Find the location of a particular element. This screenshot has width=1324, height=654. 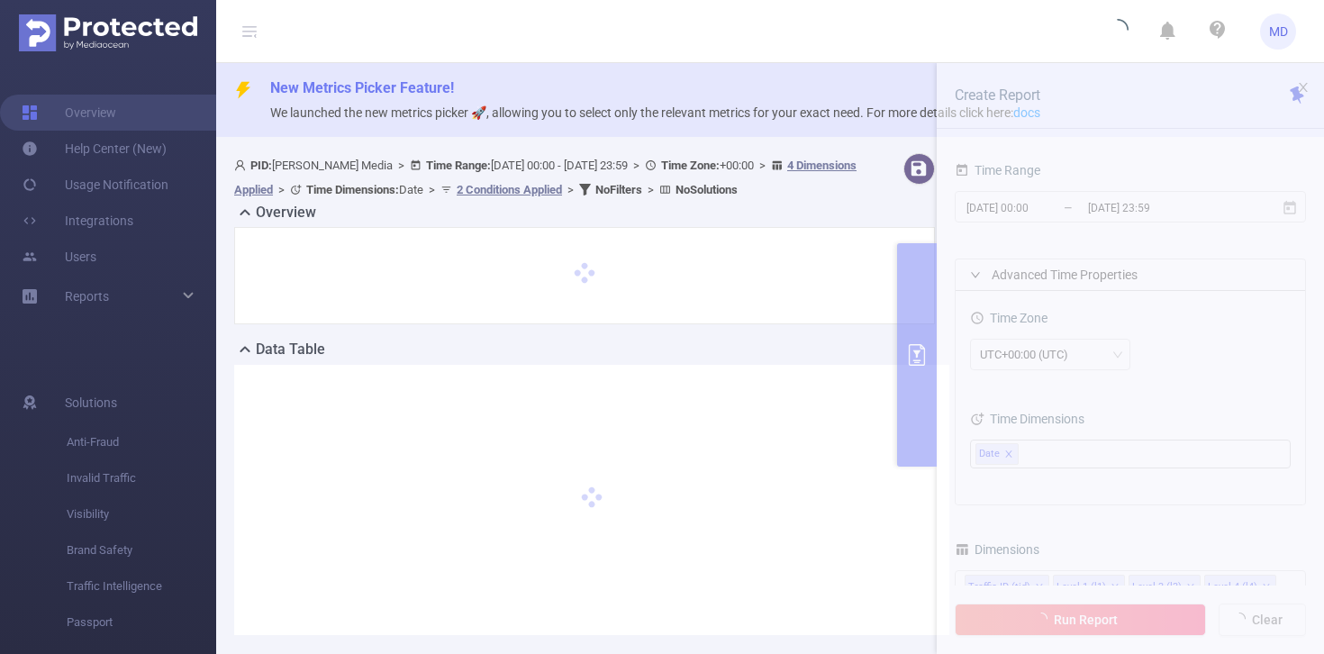

img: Protected Media is located at coordinates (108, 32).